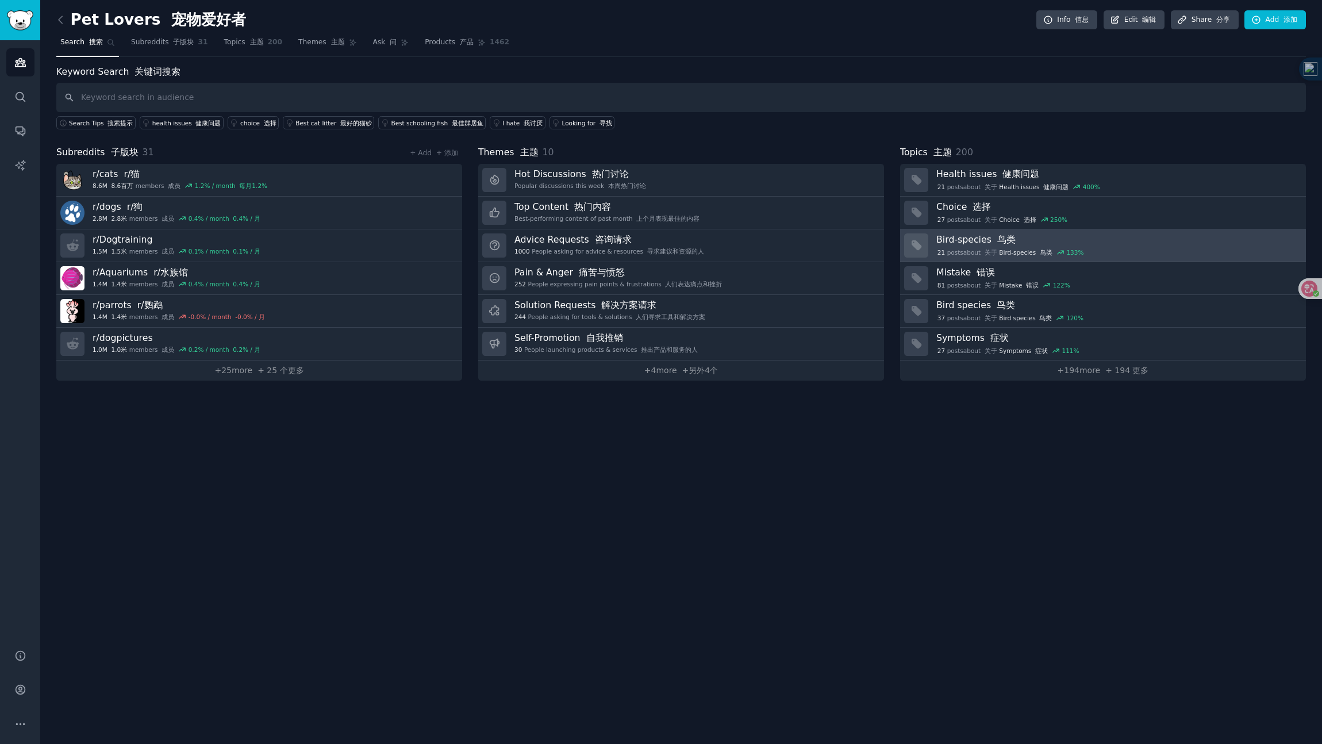 The image size is (1322, 744). I want to click on span: 37, so click(941, 318).